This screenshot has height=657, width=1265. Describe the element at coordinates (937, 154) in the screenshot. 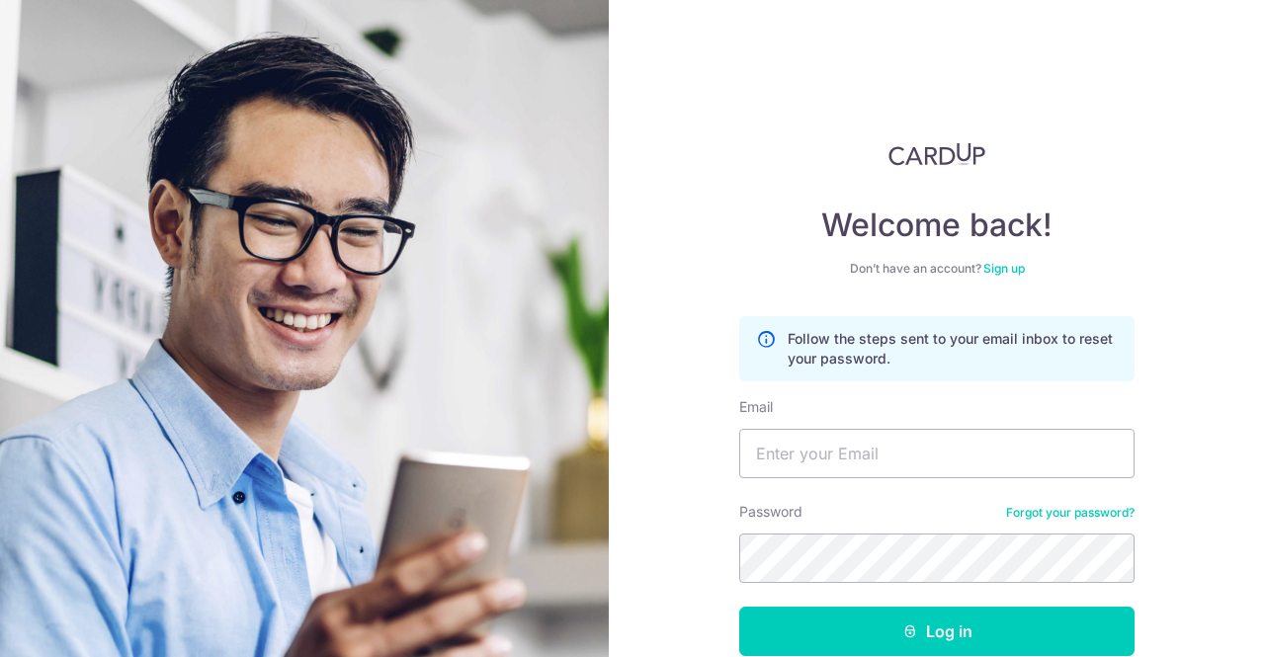

I see `img: CardUp Logo` at that location.